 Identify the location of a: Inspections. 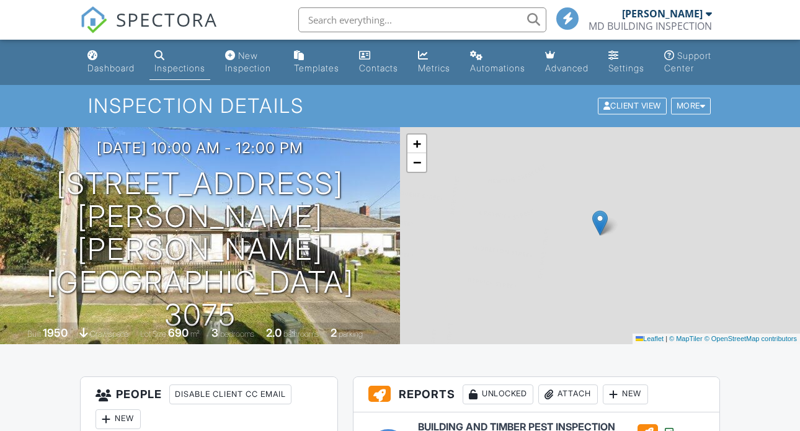
(180, 62).